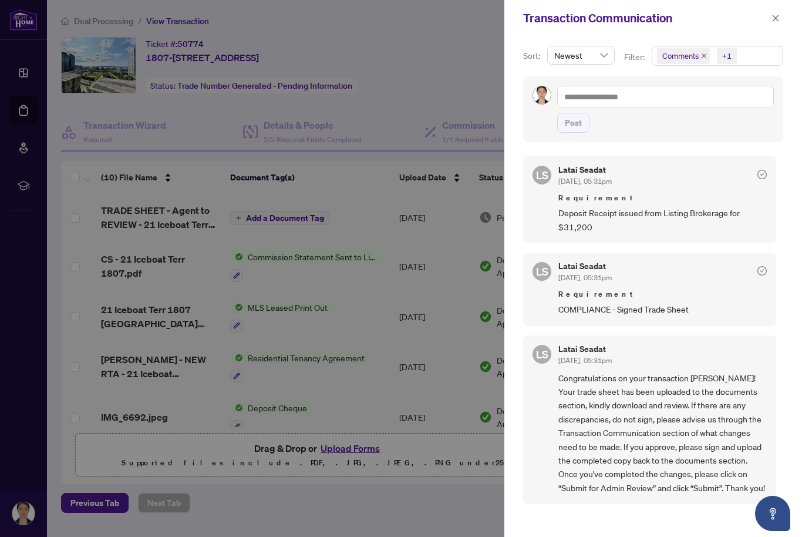  What do you see at coordinates (662, 309) in the screenshot?
I see `span: COMPLIANCE - Signed Trade Sheet` at bounding box center [662, 309].